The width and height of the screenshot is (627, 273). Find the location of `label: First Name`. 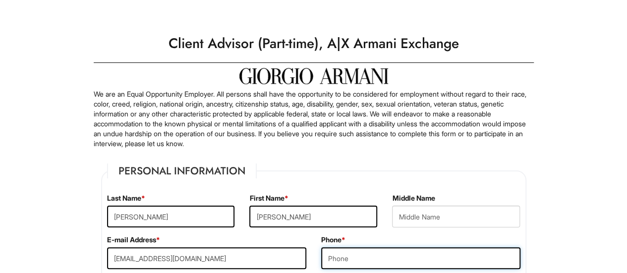

label: First Name is located at coordinates (269, 198).